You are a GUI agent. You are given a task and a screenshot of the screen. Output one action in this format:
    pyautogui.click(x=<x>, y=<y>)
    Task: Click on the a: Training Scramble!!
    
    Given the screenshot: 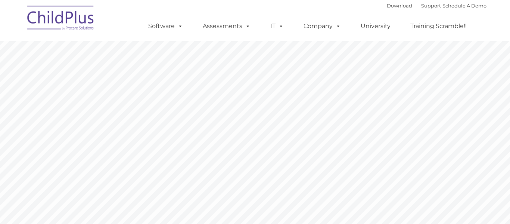 What is the action you would take?
    pyautogui.click(x=438, y=26)
    